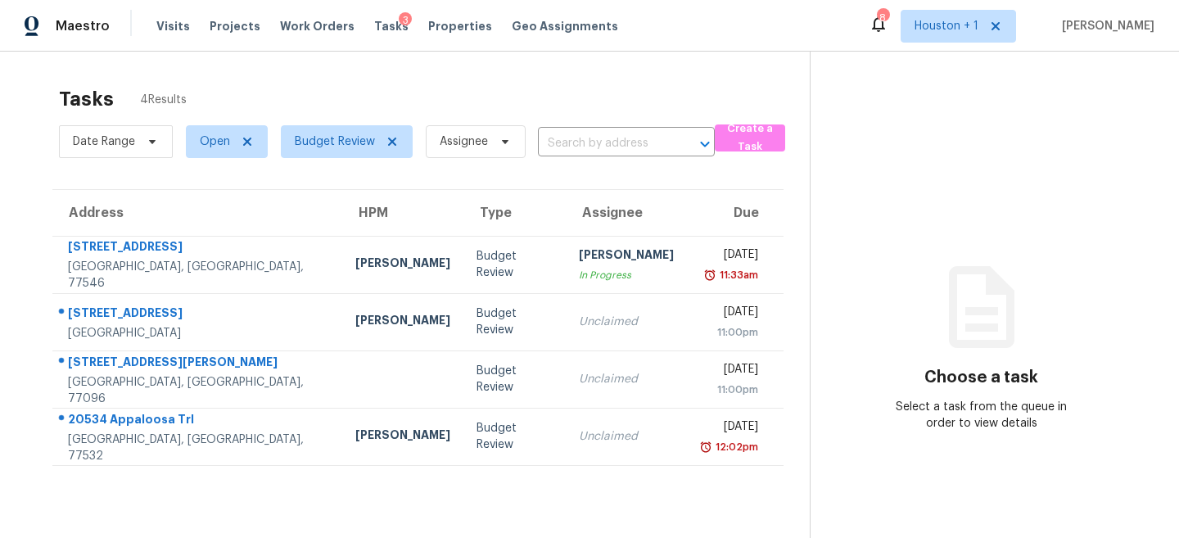  I want to click on span: Maestro, so click(83, 26).